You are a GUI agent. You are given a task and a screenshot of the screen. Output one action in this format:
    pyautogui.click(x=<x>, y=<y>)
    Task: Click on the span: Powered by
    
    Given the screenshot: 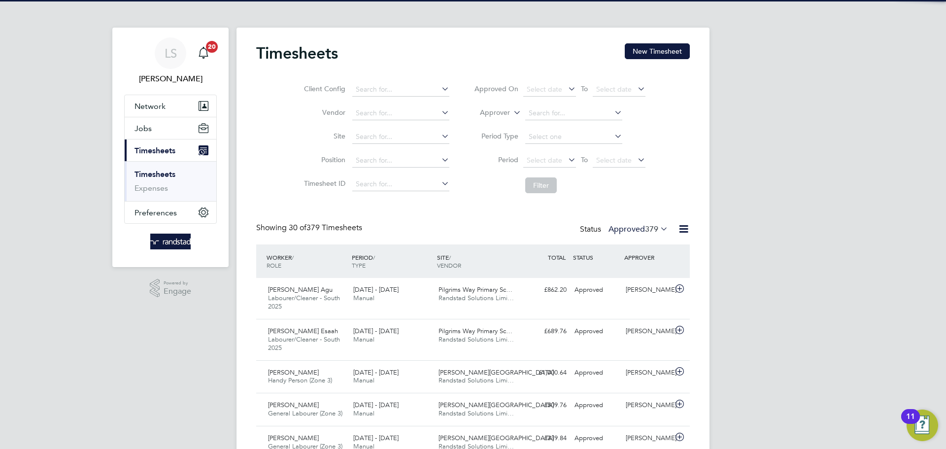 What is the action you would take?
    pyautogui.click(x=177, y=283)
    